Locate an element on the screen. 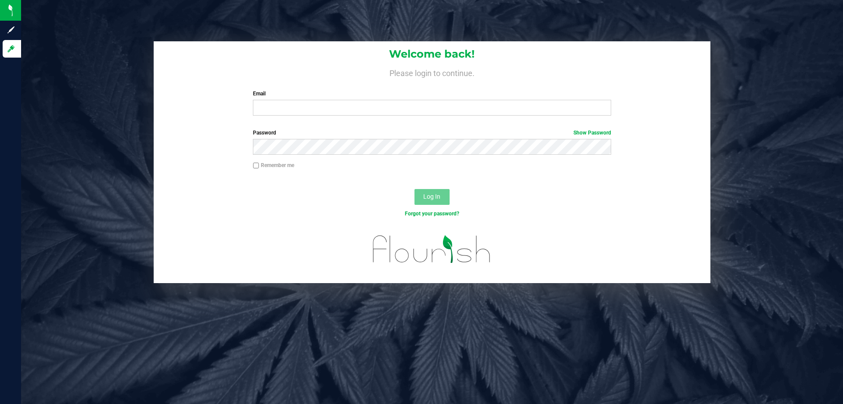 This screenshot has width=843, height=404. img: flourish_logo.svg is located at coordinates (432, 249).